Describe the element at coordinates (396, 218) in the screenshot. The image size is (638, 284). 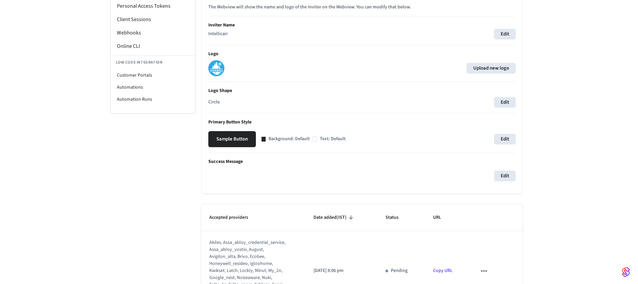
I see `span: Status` at that location.